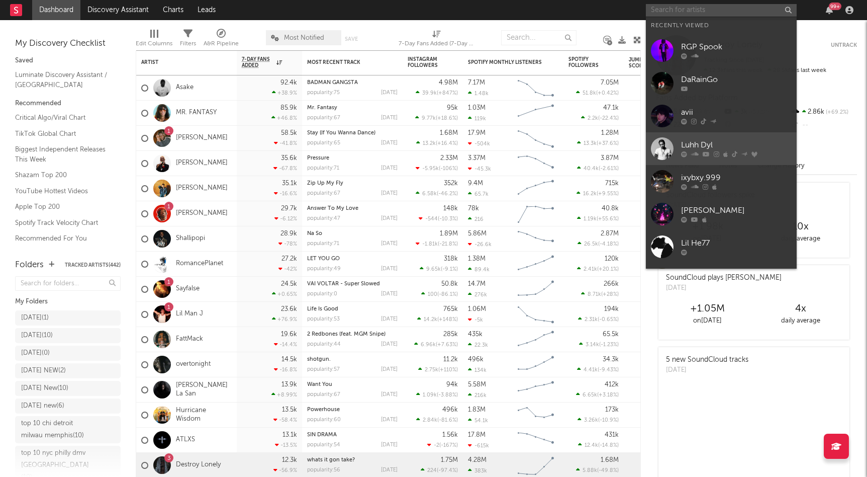 The width and height of the screenshot is (867, 477). I want to click on a: Stay (If You Wanna Dance), so click(341, 133).